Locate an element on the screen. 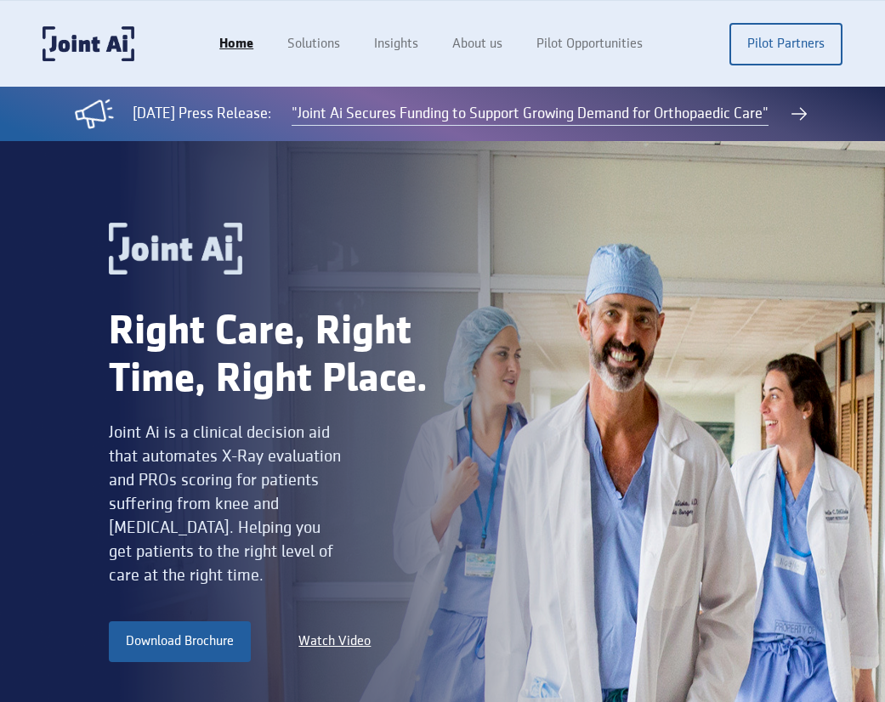  a: Home is located at coordinates (236, 44).